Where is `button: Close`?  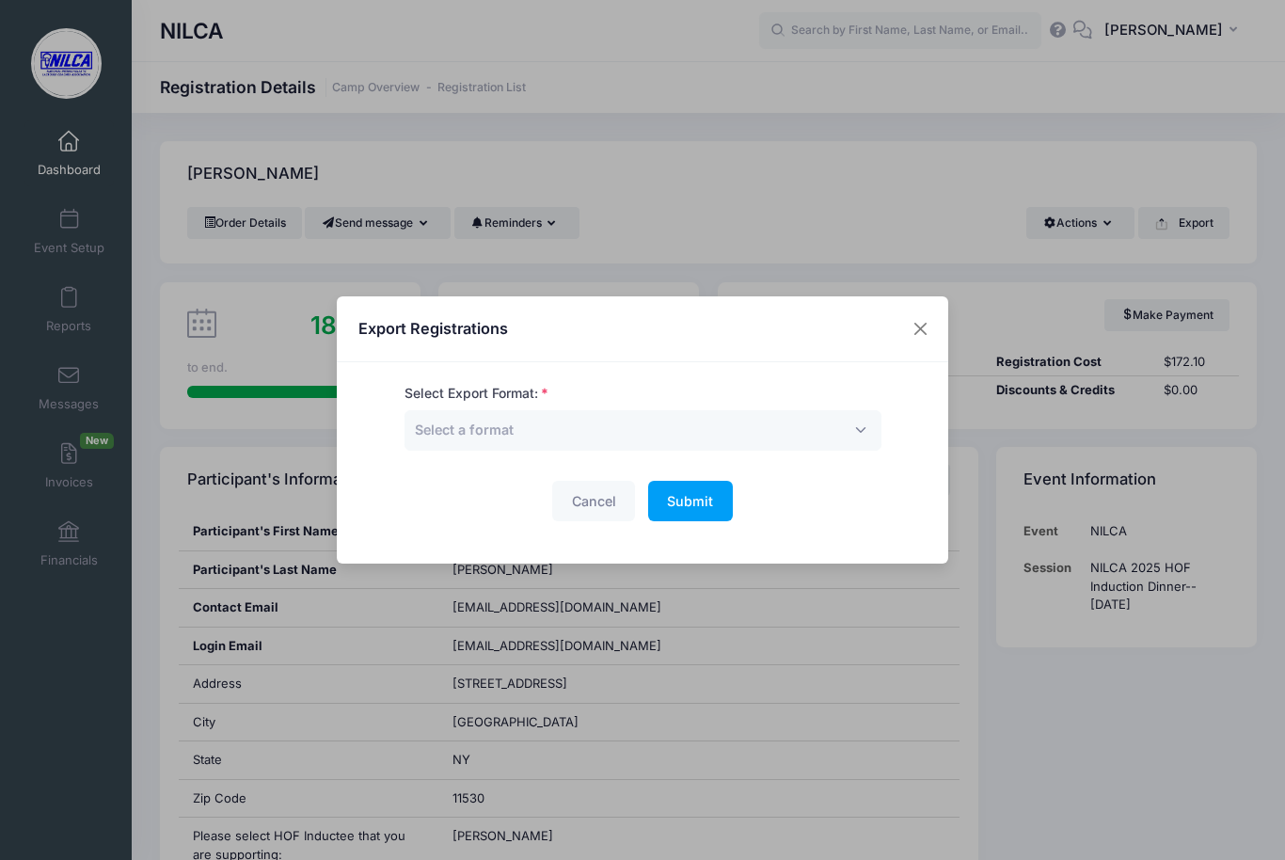
button: Close is located at coordinates (921, 329).